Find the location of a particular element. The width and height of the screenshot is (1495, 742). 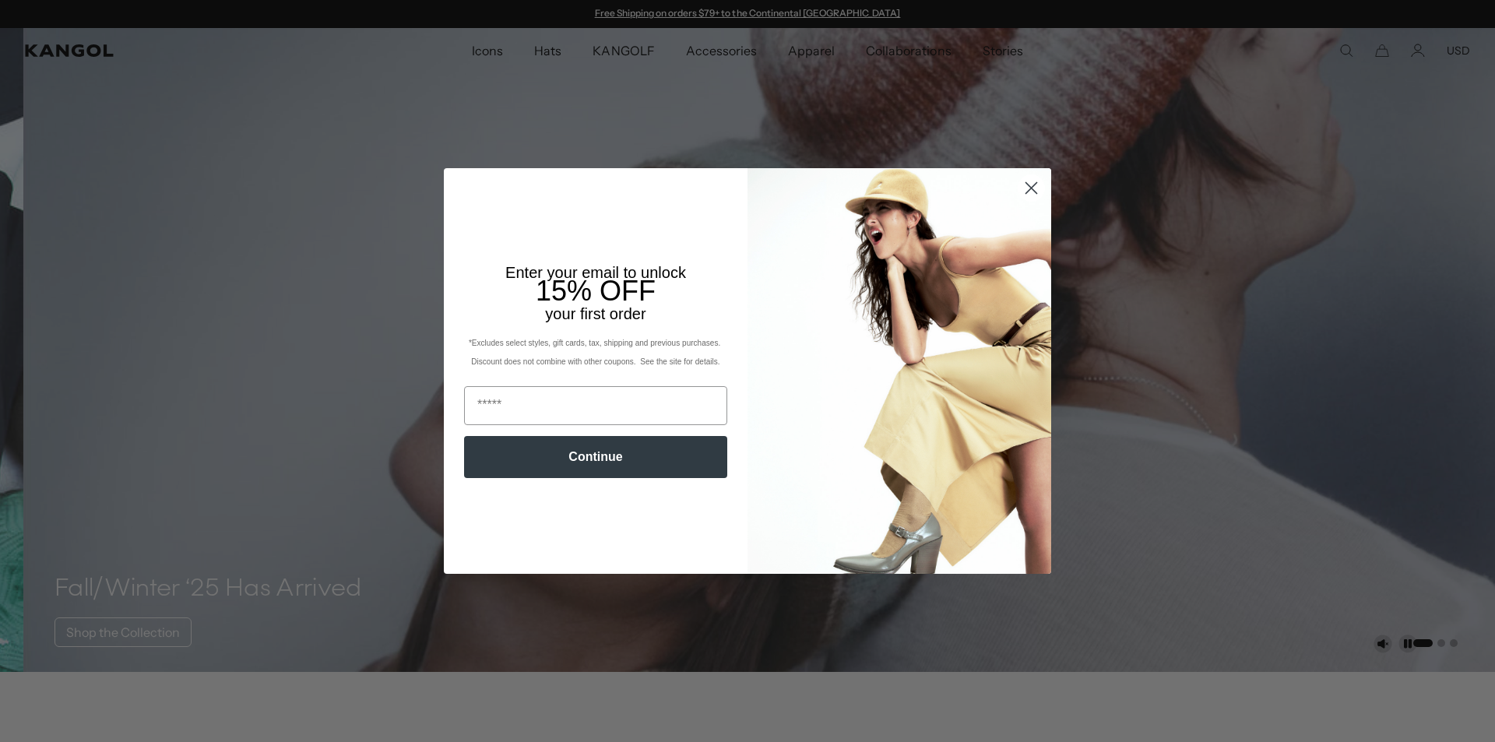

span: your first order is located at coordinates (595, 314).